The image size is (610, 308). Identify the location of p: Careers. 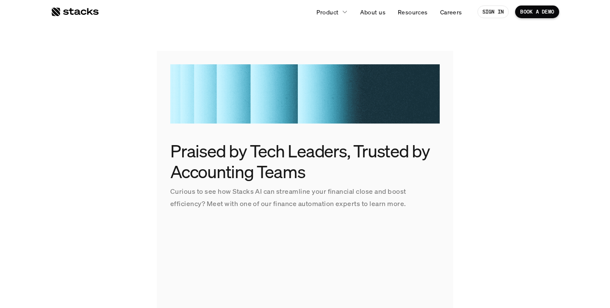
(451, 12).